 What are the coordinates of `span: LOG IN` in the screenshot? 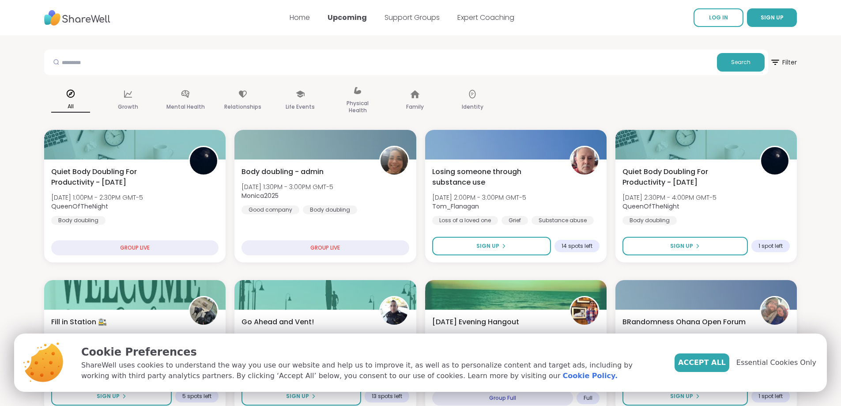 It's located at (719, 17).